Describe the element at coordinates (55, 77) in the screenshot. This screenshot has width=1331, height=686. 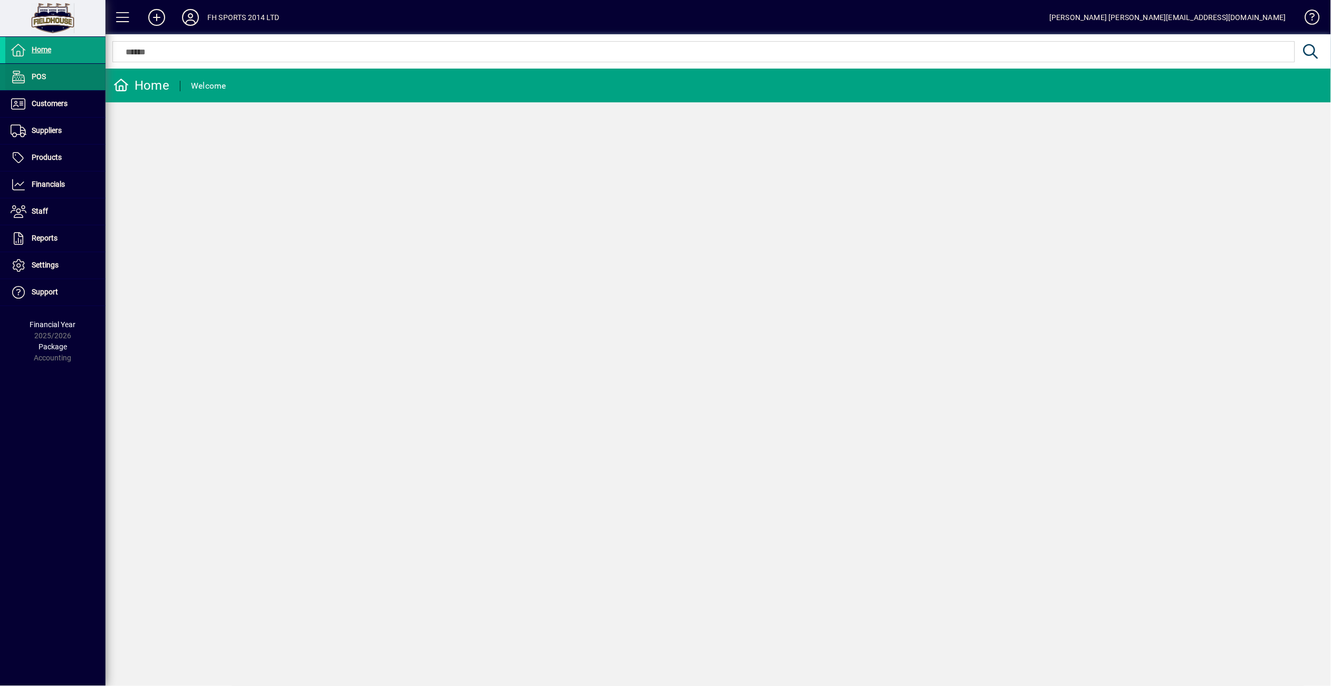
I see `a: POS` at that location.